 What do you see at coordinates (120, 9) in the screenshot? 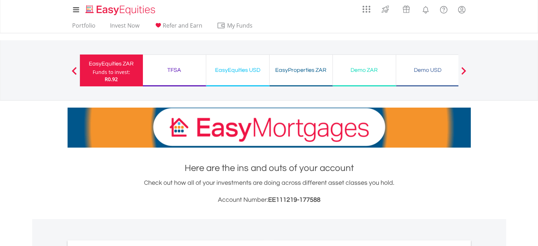
I see `a: Home page` at bounding box center [120, 9].